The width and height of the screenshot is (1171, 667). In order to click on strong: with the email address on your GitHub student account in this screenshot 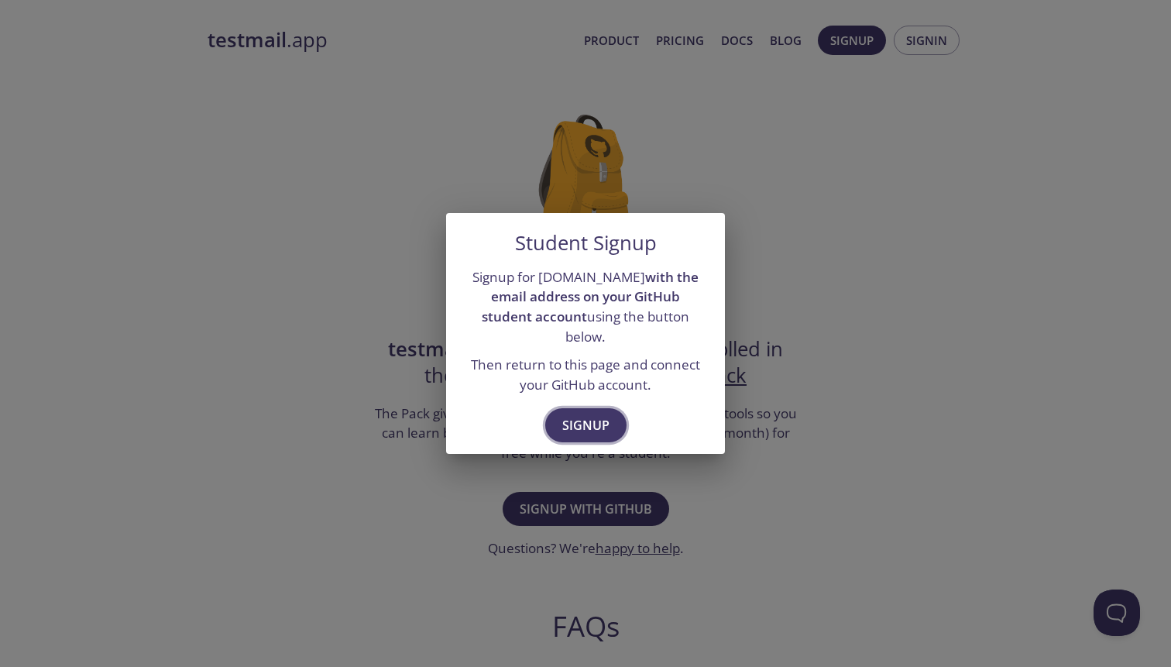, I will do `click(590, 297)`.